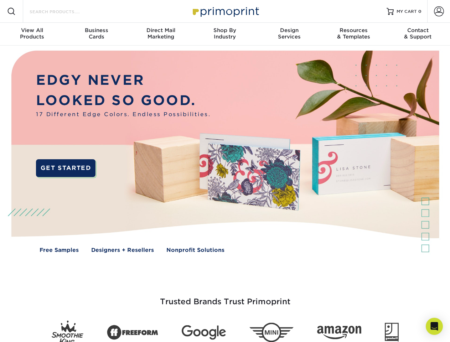 Image resolution: width=450 pixels, height=342 pixels. What do you see at coordinates (225, 30) in the screenshot?
I see `span: Shop By` at bounding box center [225, 30].